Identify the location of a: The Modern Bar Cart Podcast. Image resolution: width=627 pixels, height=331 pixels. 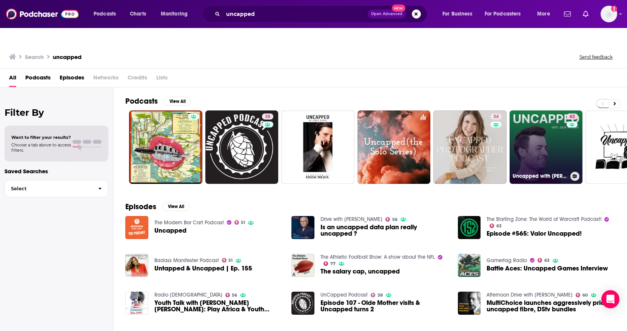
(189, 222).